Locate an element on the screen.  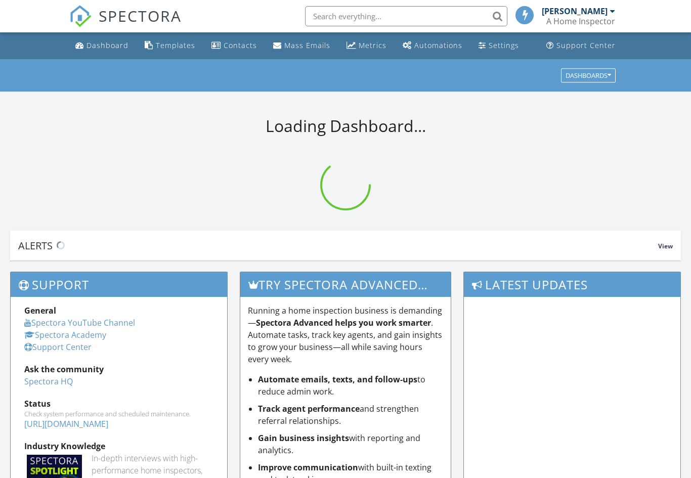
strong: Improve communication is located at coordinates (308, 467).